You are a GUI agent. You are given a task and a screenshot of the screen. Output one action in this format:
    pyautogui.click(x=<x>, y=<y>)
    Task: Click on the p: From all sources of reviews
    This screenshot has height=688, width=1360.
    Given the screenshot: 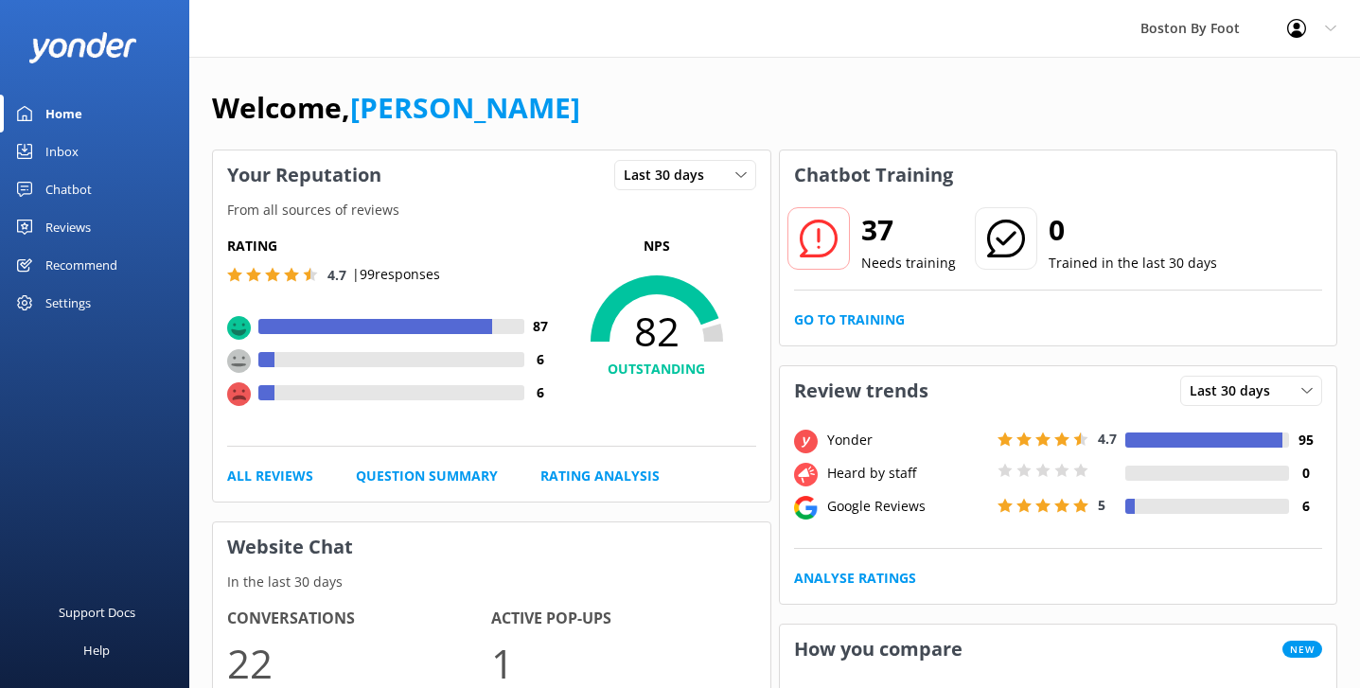 What is the action you would take?
    pyautogui.click(x=491, y=210)
    